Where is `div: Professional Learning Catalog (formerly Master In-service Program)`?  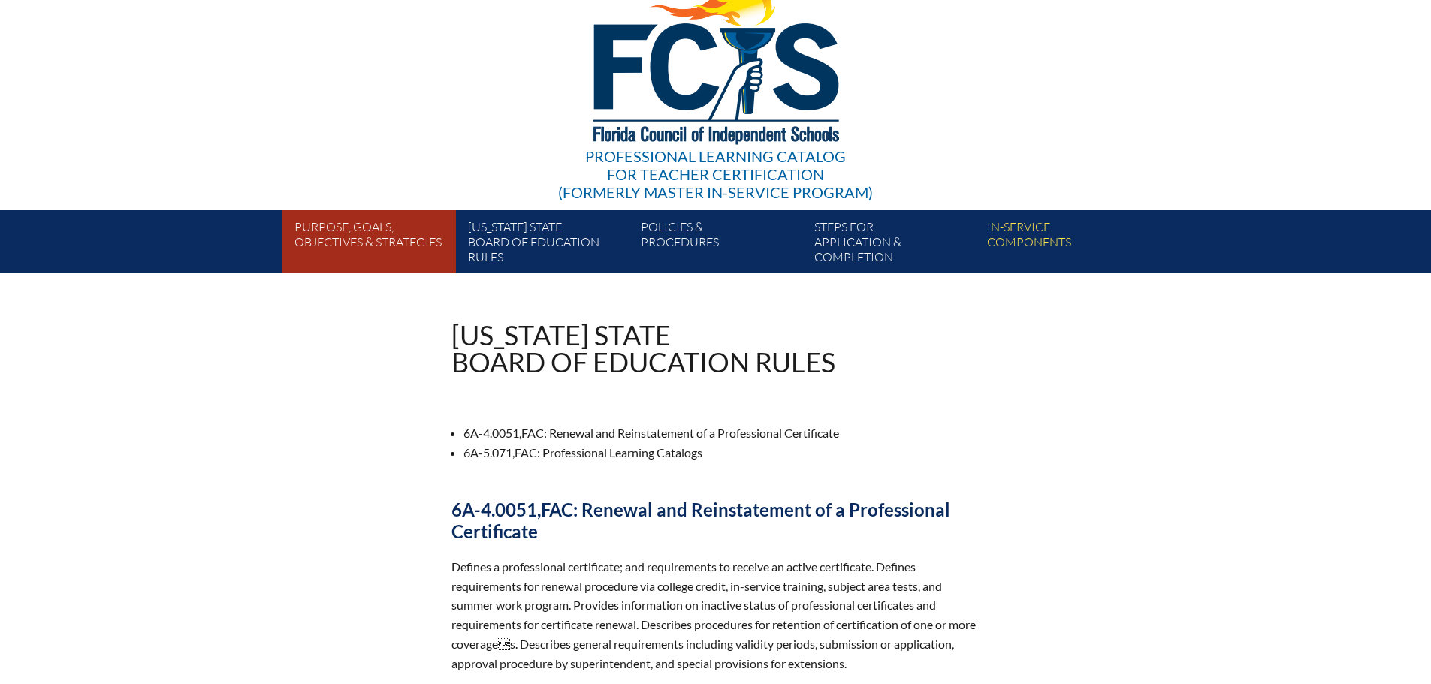 div: Professional Learning Catalog (formerly Master In-service Program) is located at coordinates (715, 174).